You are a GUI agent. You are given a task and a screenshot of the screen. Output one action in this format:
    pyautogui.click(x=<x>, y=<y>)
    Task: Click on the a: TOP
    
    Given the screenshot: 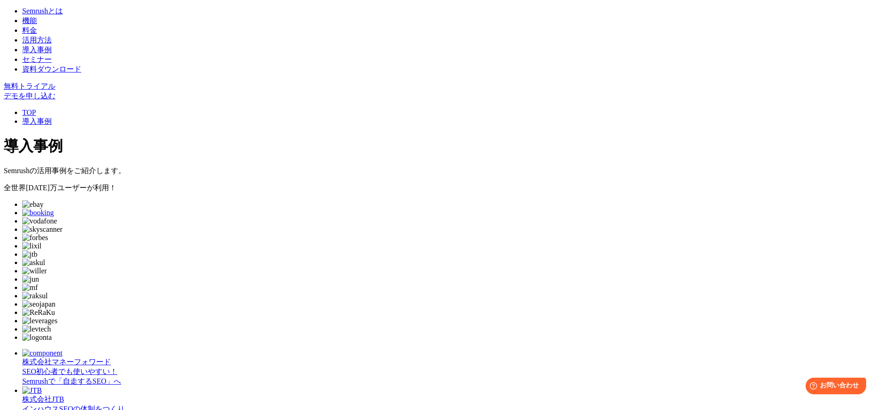 What is the action you would take?
    pyautogui.click(x=29, y=112)
    